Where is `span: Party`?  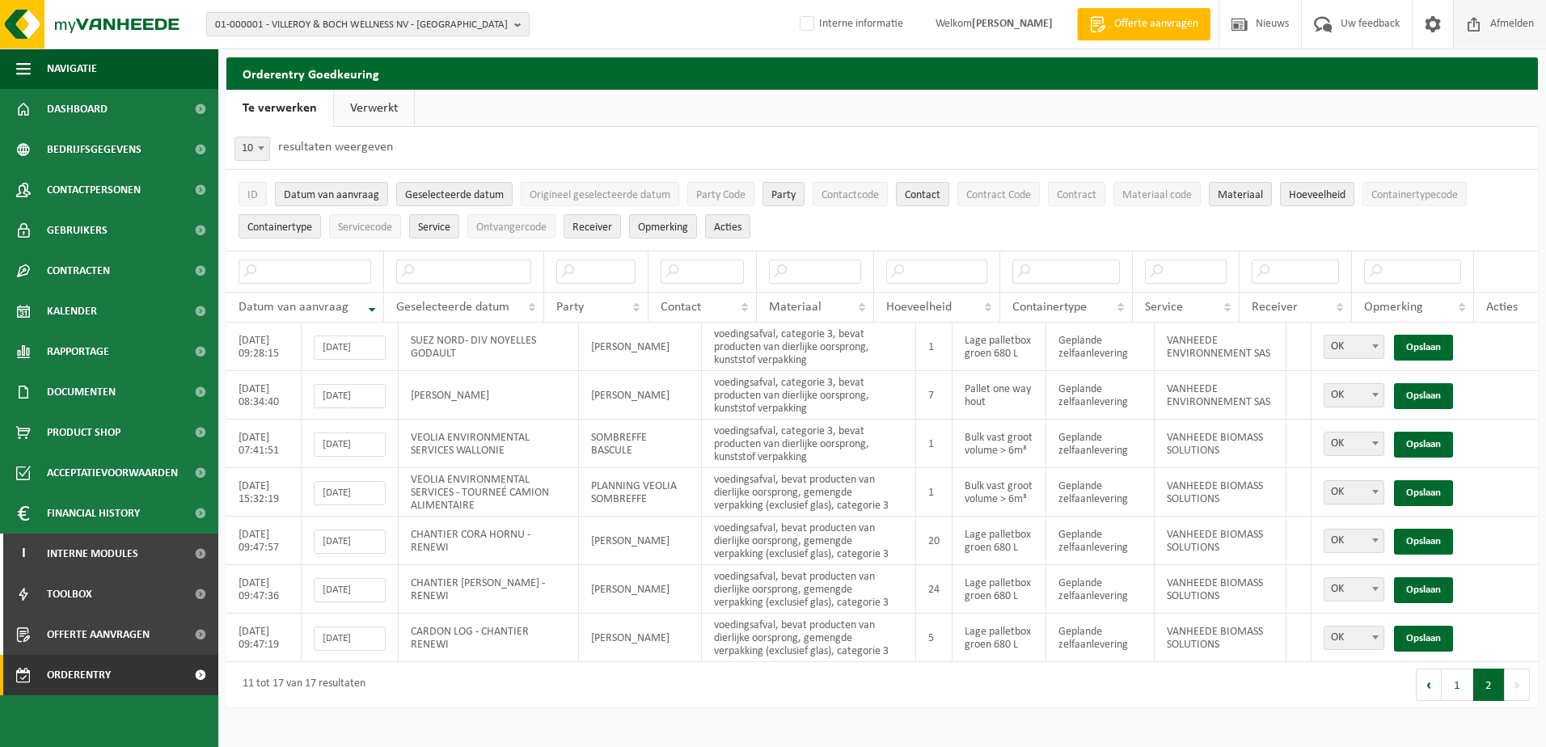
span: Party is located at coordinates (570, 307).